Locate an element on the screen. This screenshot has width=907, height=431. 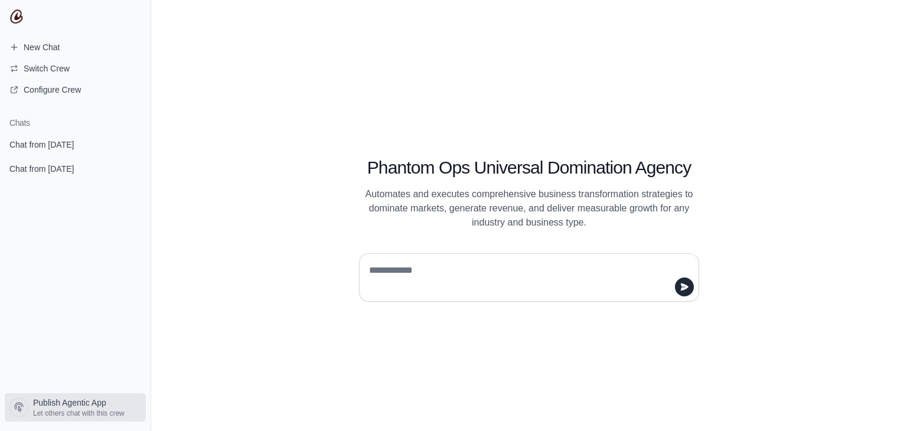
span: New Chat is located at coordinates (41, 47).